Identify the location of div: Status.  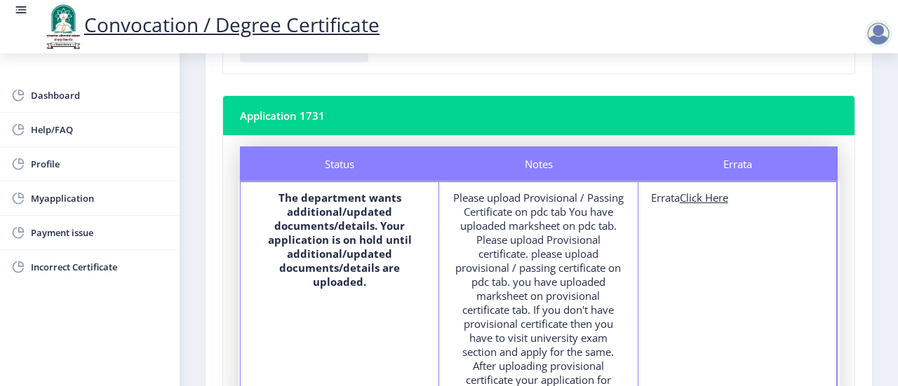
(339, 164).